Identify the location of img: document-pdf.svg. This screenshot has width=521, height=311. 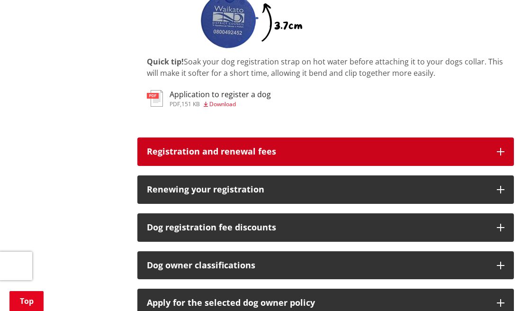
(155, 98).